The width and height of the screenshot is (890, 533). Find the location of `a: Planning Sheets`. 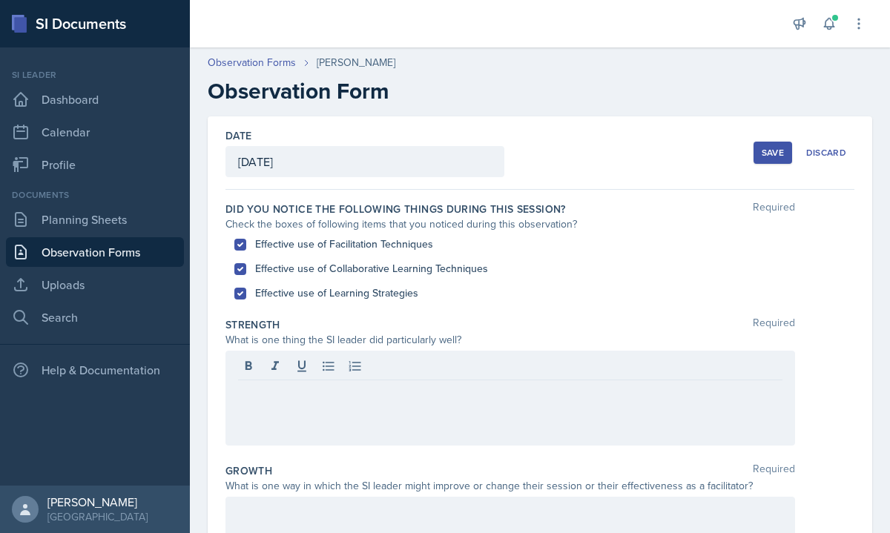

a: Planning Sheets is located at coordinates (95, 220).